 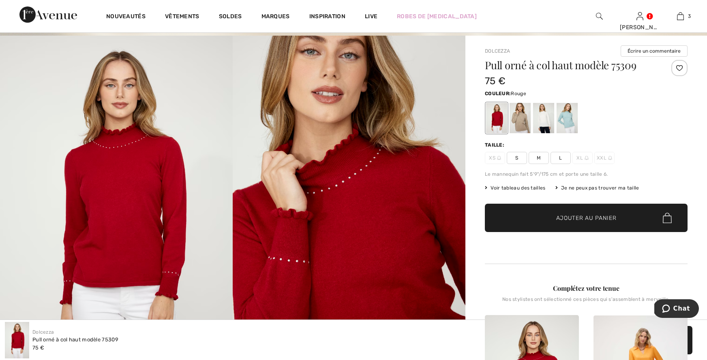 I want to click on div: Je ne peux pas trouver ma taille, so click(x=597, y=188).